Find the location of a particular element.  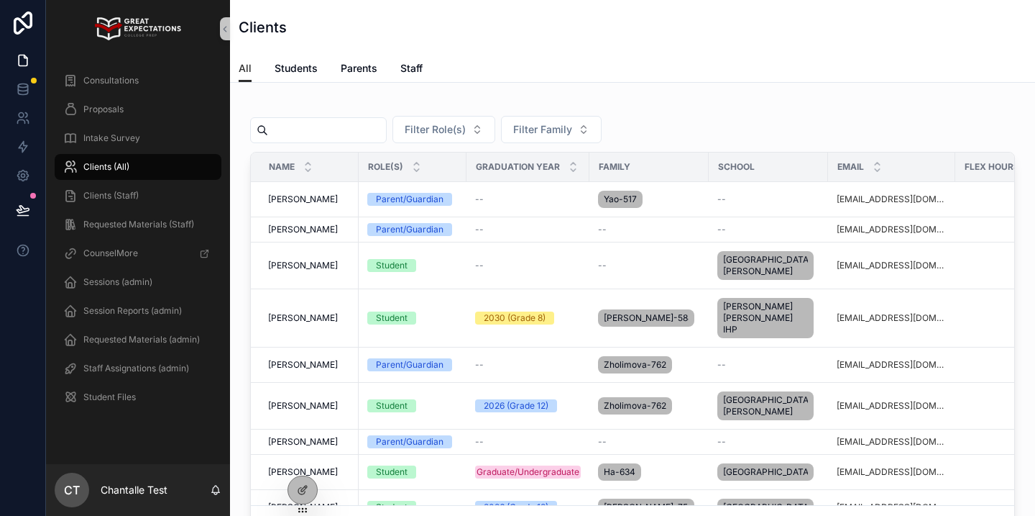

a: Requested Materials (Staff) is located at coordinates (138, 224).